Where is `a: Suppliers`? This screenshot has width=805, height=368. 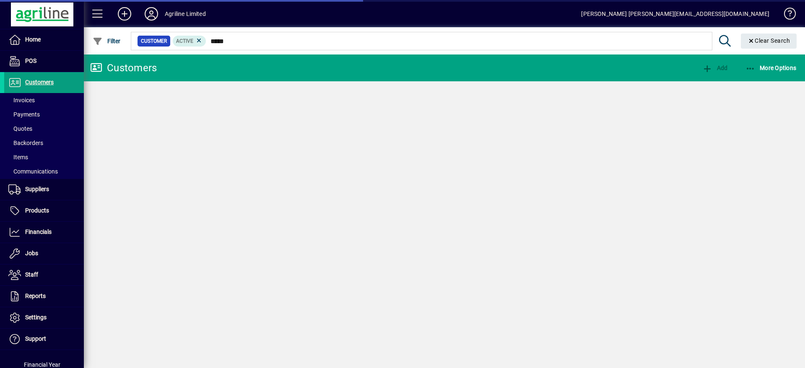 a: Suppliers is located at coordinates (44, 189).